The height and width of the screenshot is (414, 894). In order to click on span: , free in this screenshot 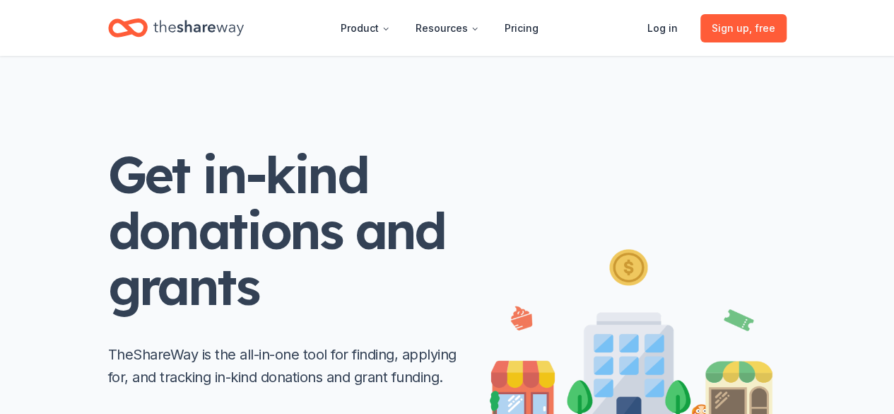, I will do `click(762, 28)`.